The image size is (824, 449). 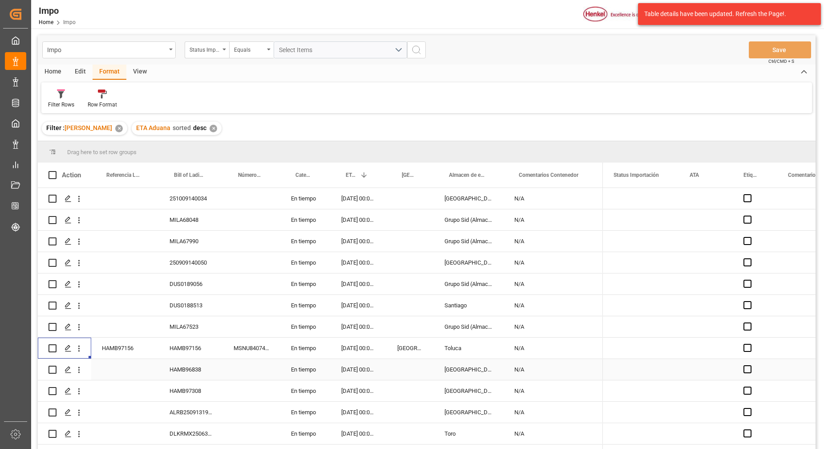 What do you see at coordinates (781, 61) in the screenshot?
I see `span: Ctrl/CMD + S` at bounding box center [781, 61].